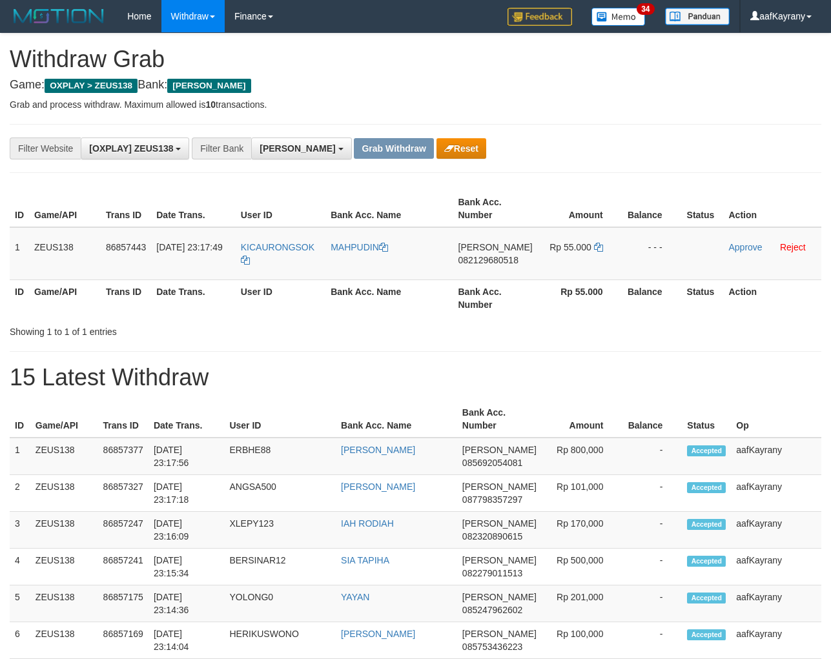 This screenshot has width=831, height=659. What do you see at coordinates (278, 247) in the screenshot?
I see `span: KICAURONGSOK` at bounding box center [278, 247].